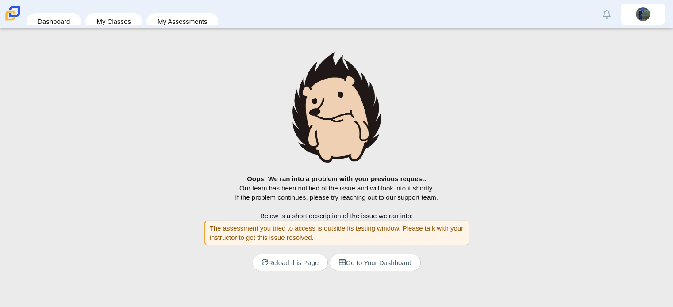  What do you see at coordinates (54, 21) in the screenshot?
I see `a: Dashboard` at bounding box center [54, 21].